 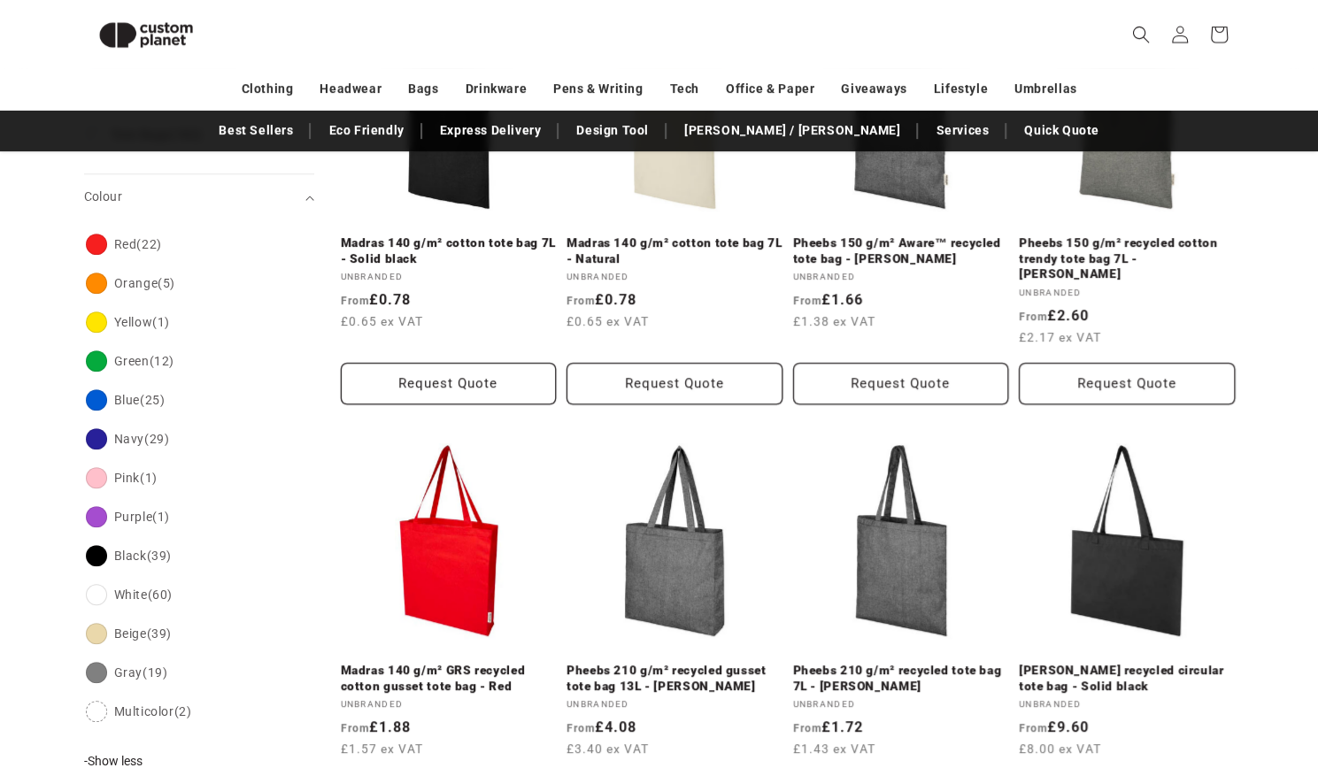 What do you see at coordinates (449, 678) in the screenshot?
I see `a: Madras 140 g/m² GRS recycled cotton gusset tote bag - Red` at bounding box center [449, 678].